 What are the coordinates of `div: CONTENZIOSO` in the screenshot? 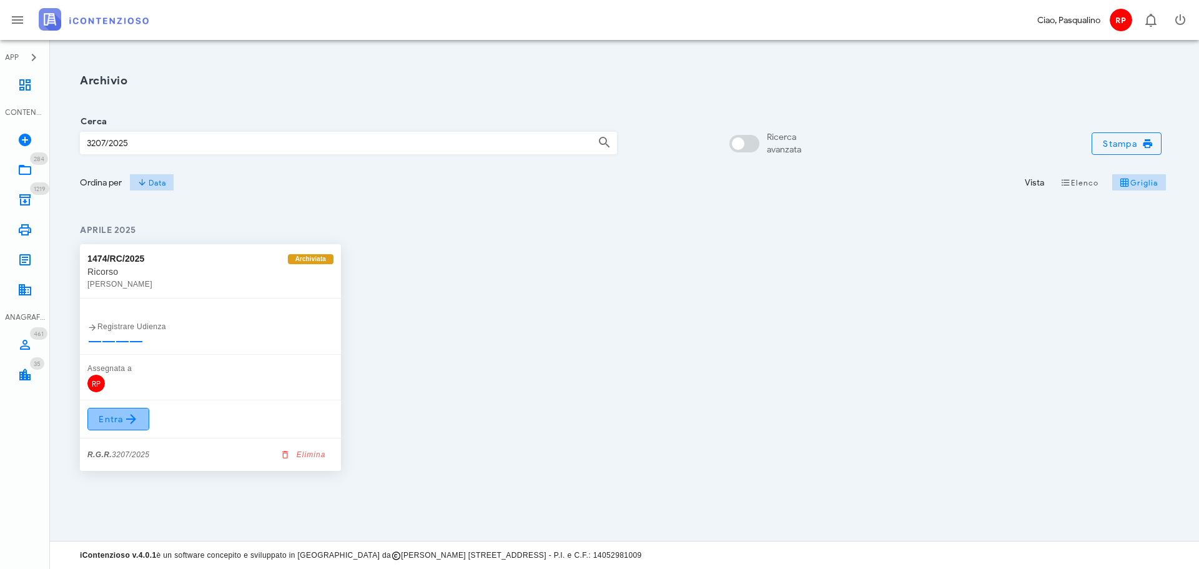 It's located at (25, 112).